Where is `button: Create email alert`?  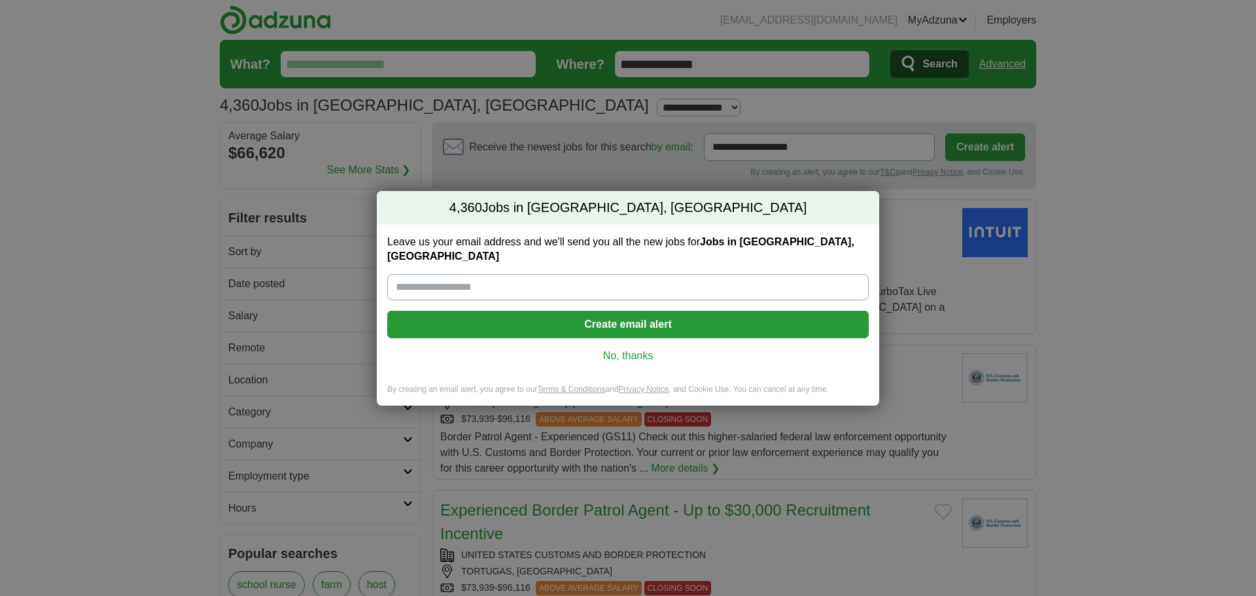
button: Create email alert is located at coordinates (628, 324).